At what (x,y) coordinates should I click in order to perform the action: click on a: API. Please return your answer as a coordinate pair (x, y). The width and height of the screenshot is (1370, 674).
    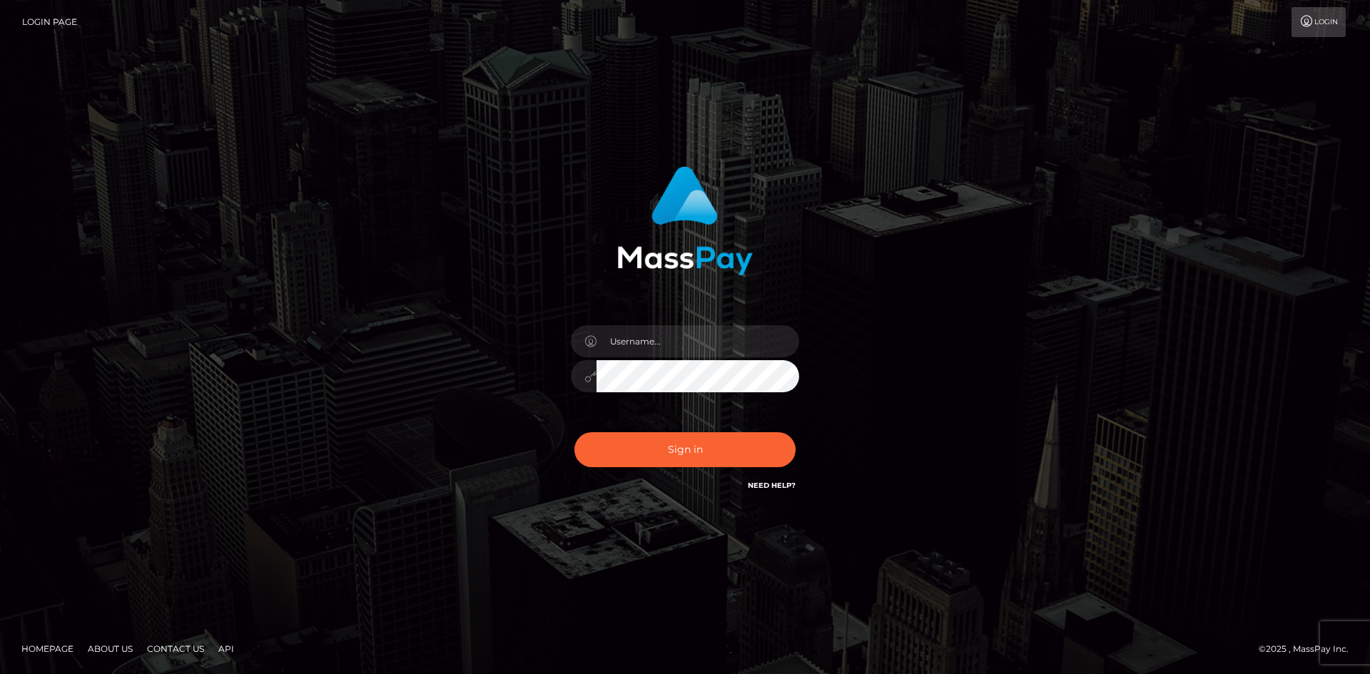
    Looking at the image, I should click on (226, 648).